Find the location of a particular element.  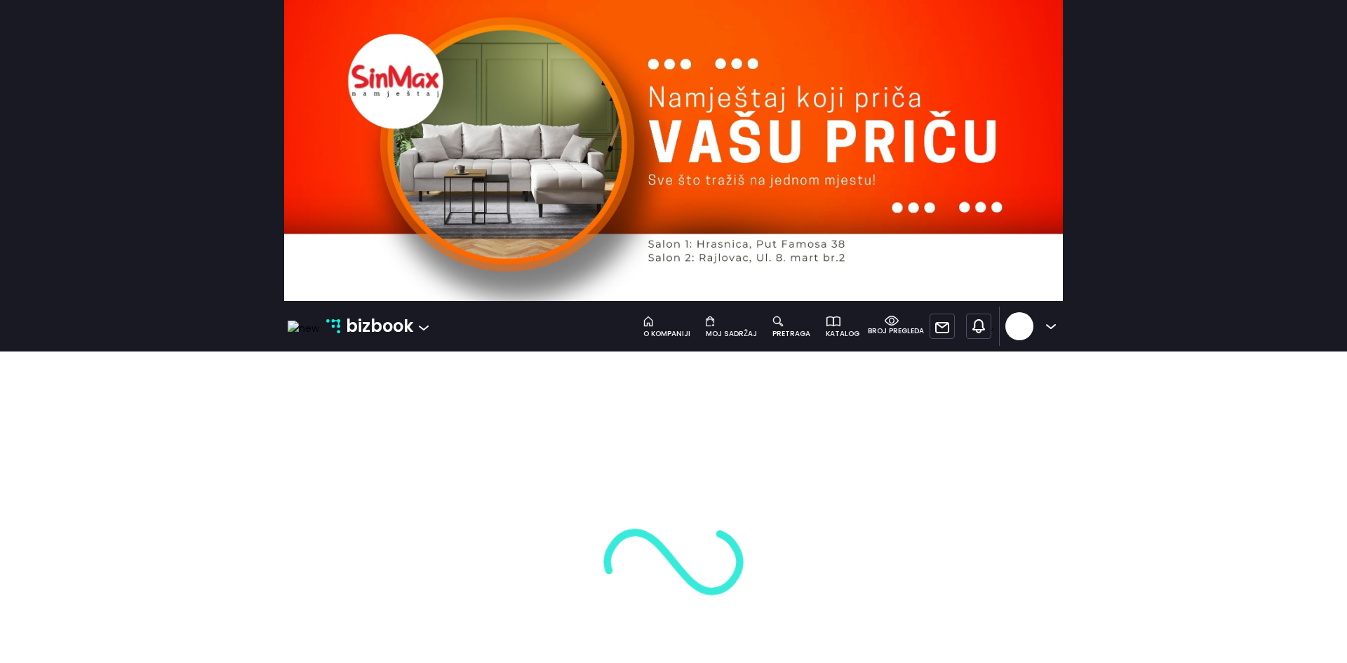

img: bizbook is located at coordinates (333, 326).